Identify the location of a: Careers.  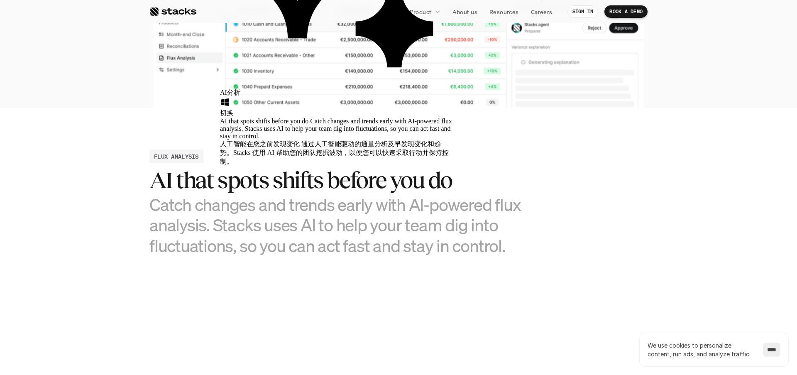
(542, 12).